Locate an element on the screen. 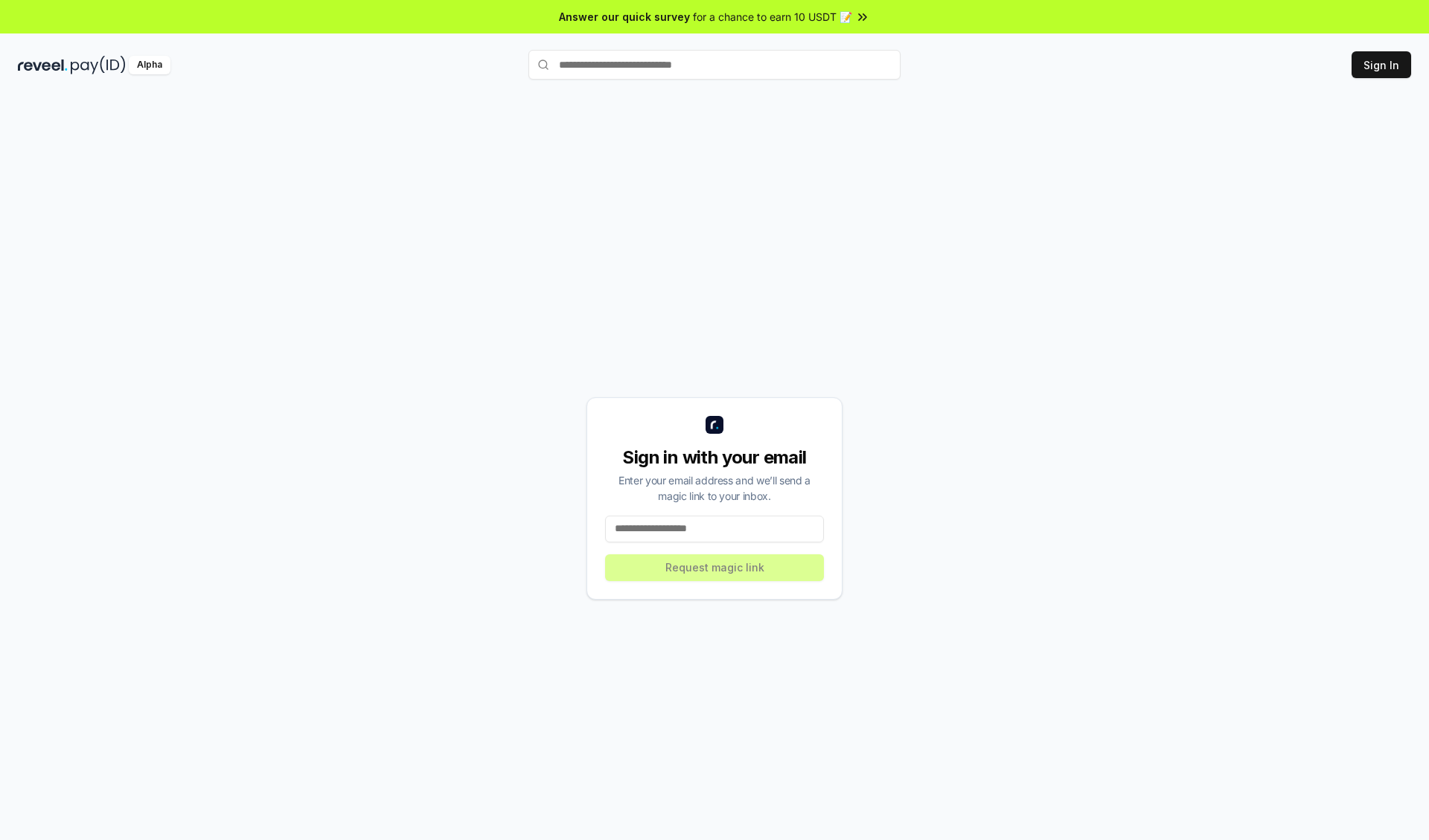  div: Enter your email address and we’ll send a magic link to your inbox. is located at coordinates (714, 488).